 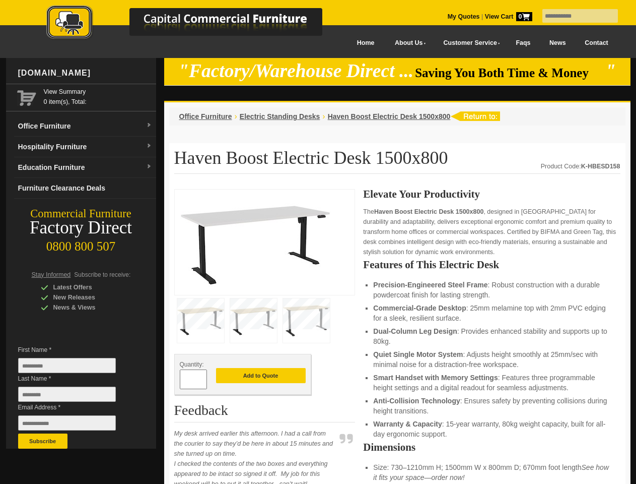 I want to click on a: My Quotes, so click(x=464, y=17).